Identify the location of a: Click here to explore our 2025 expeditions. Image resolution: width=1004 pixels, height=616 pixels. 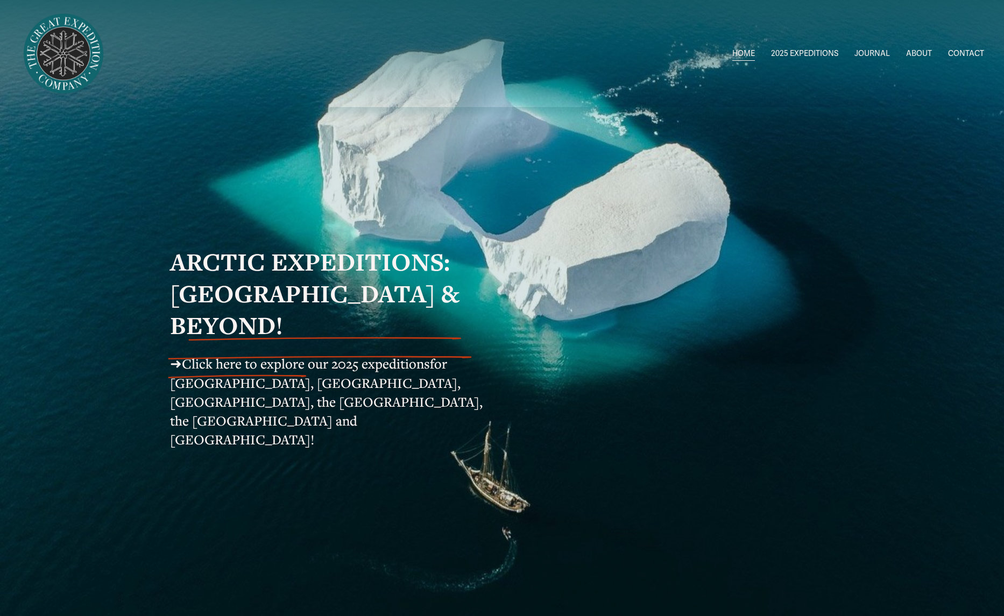
(306, 363).